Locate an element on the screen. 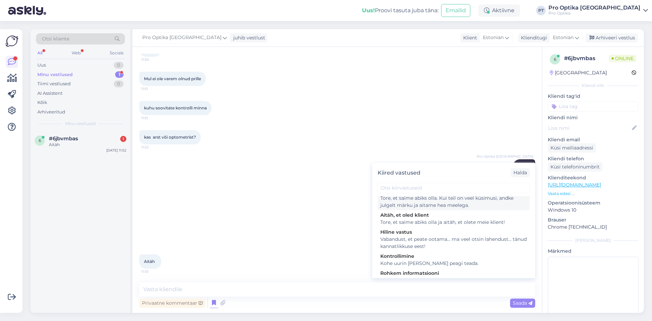  div: Kontrollimine is located at coordinates (453, 256).